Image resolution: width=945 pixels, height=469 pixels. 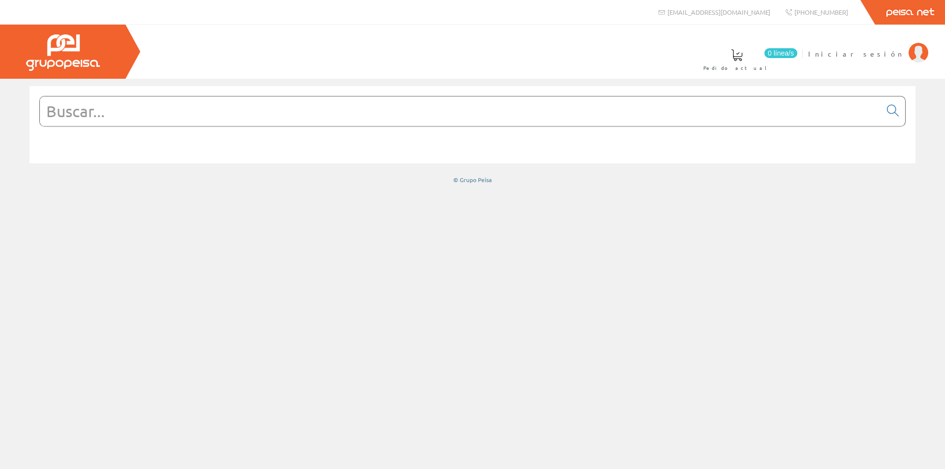 What do you see at coordinates (460, 111) in the screenshot?
I see `input: Buscar...` at bounding box center [460, 111].